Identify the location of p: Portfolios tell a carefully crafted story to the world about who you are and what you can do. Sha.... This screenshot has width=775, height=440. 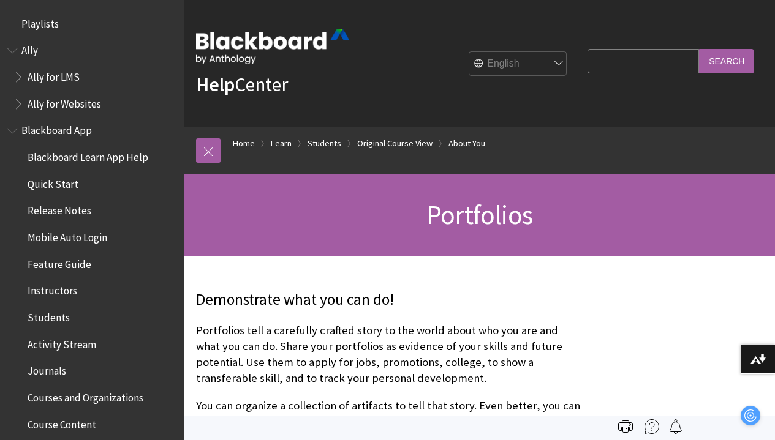
(388, 355).